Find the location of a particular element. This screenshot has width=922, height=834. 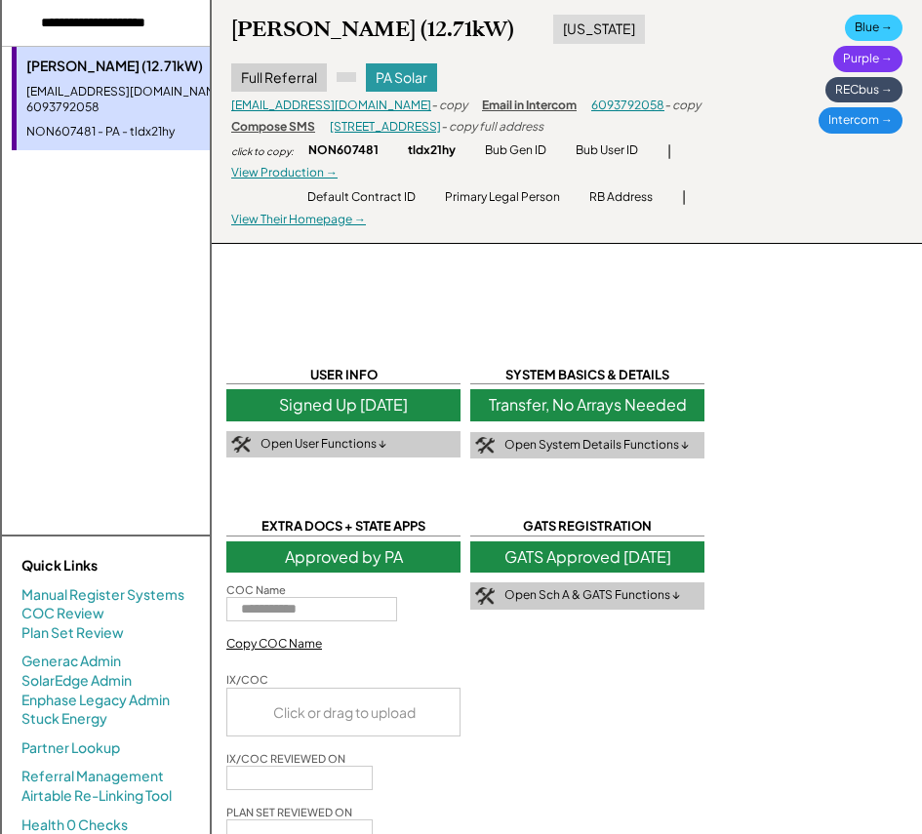

div: NON607481 - PA - tldx21hy is located at coordinates (145, 132).